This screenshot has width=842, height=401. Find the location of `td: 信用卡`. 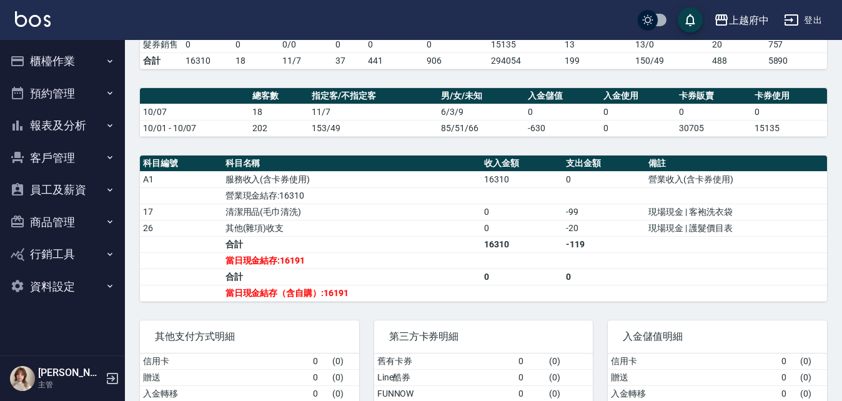

td: 信用卡 is located at coordinates (692, 362).